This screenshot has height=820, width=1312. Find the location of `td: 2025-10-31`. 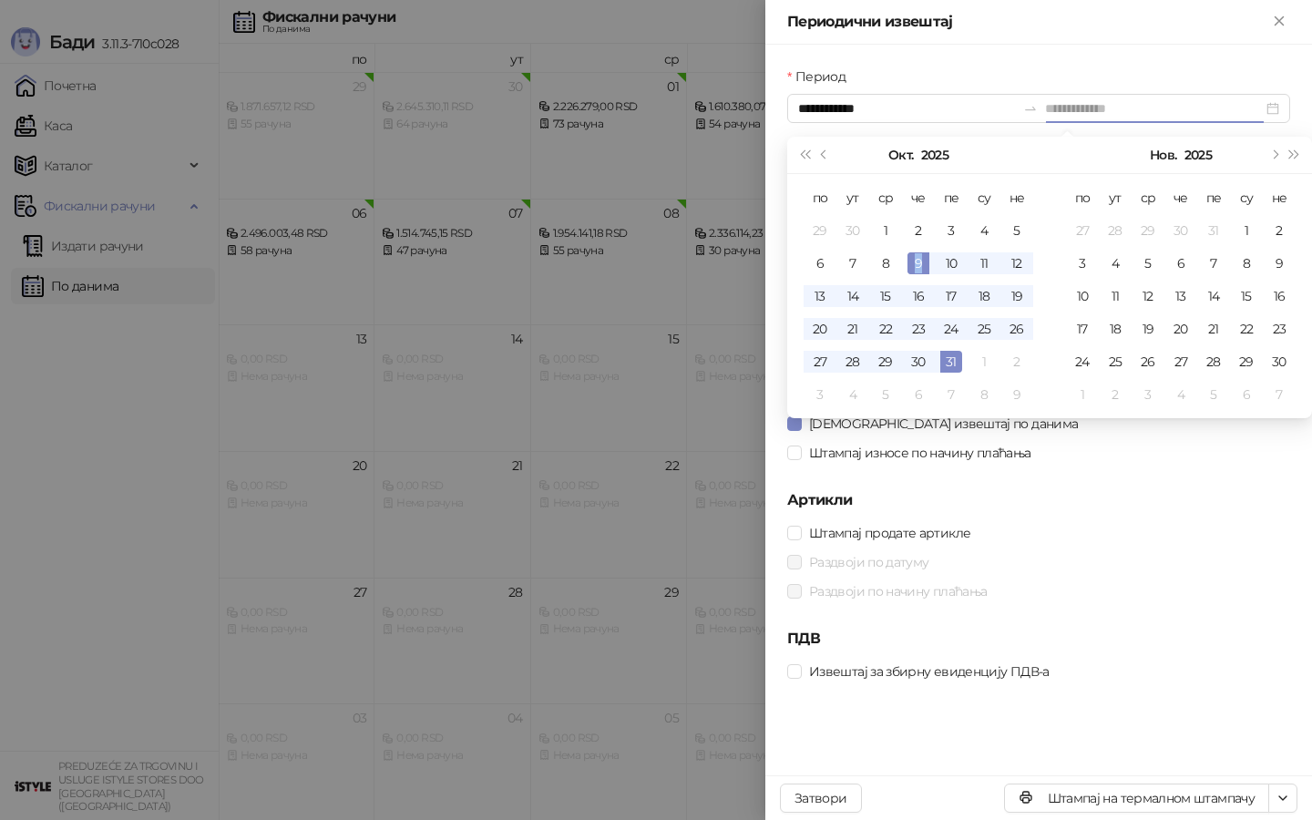

td: 2025-10-31 is located at coordinates (1214, 231).